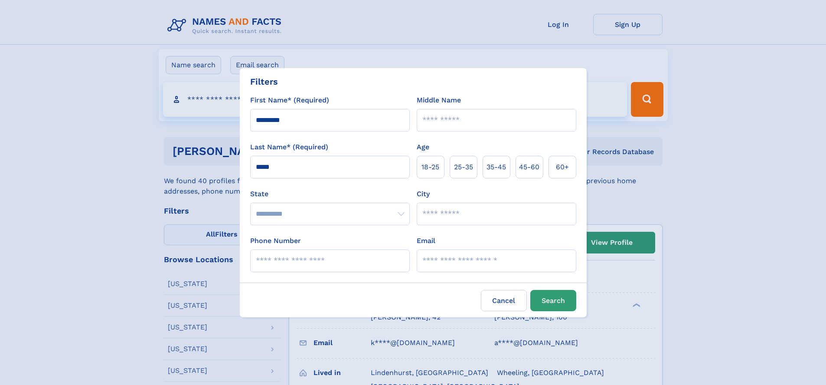 The width and height of the screenshot is (826, 385). Describe the element at coordinates (504, 300) in the screenshot. I see `label: Cancel` at that location.